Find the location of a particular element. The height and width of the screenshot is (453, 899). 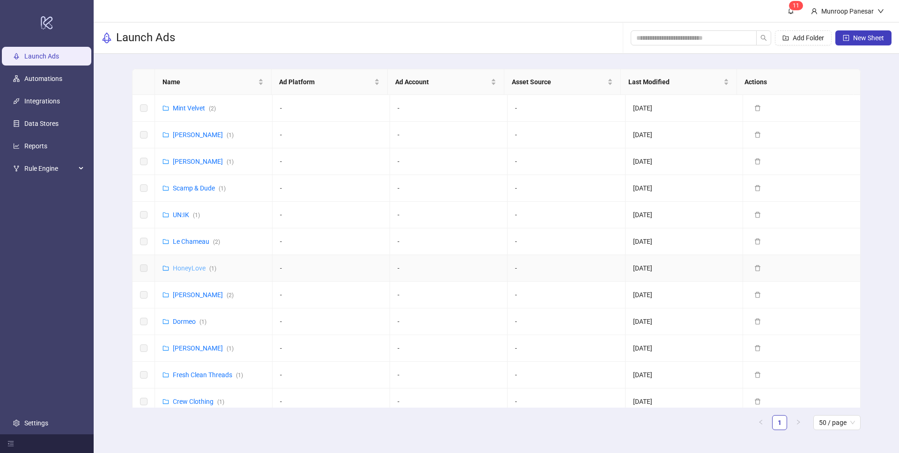

a: Settings is located at coordinates (36, 423).